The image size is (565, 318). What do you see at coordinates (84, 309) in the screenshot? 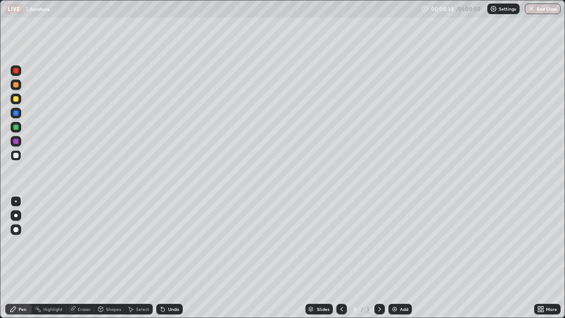
I see `div: Eraser` at bounding box center [84, 309].